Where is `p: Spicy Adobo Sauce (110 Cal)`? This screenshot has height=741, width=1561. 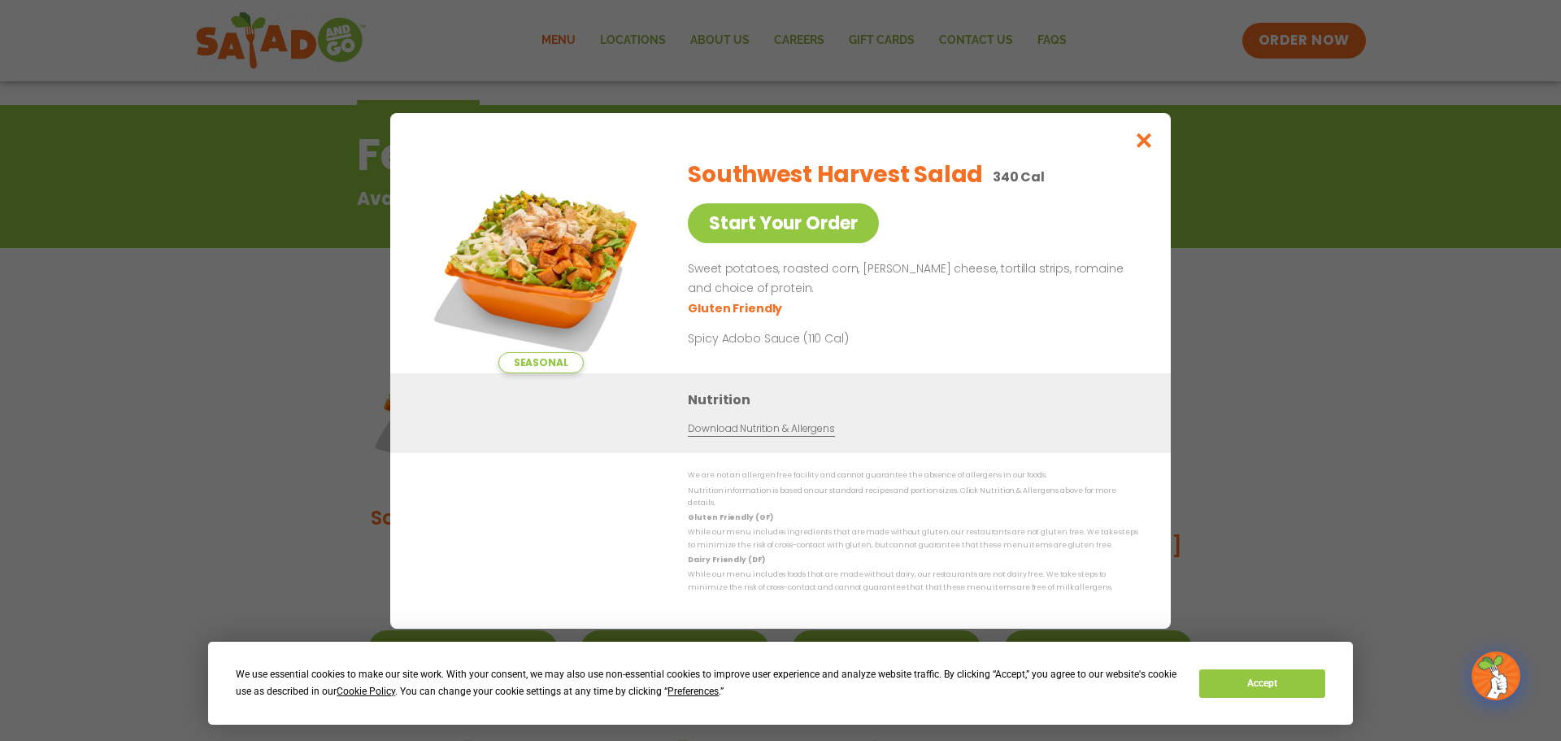
p: Spicy Adobo Sauce (110 Cal) is located at coordinates (838, 337).